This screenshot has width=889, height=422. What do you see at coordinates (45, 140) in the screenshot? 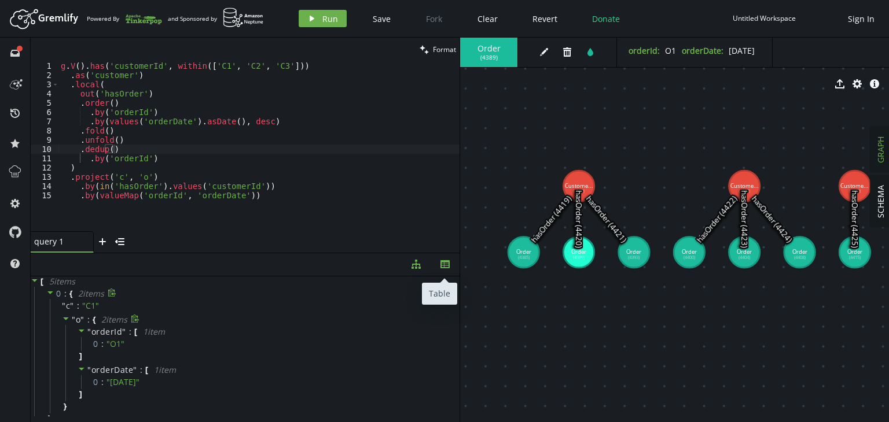
I see `div: 9` at bounding box center [45, 140].